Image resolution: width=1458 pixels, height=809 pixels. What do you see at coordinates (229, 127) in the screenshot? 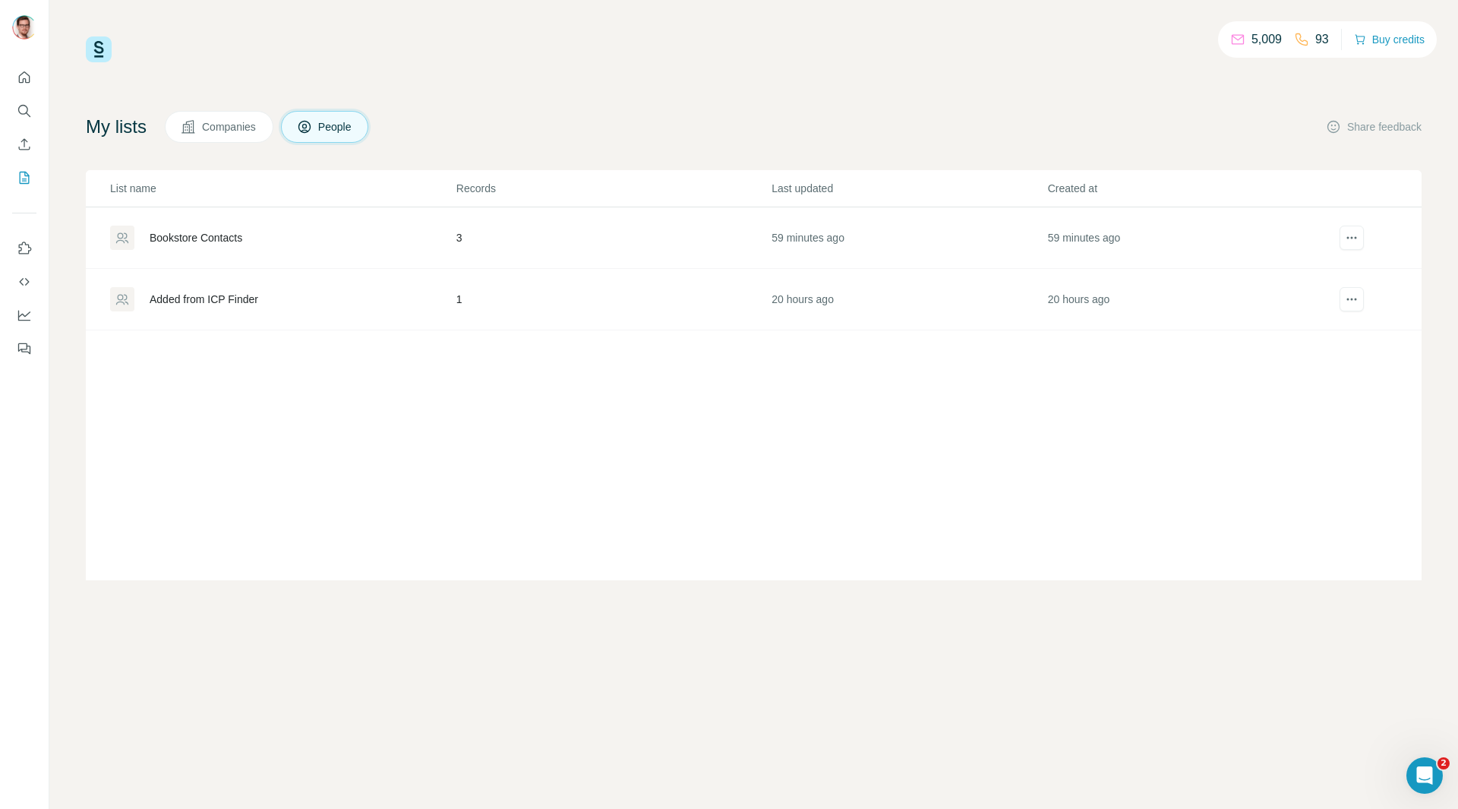
I see `span: Companies` at bounding box center [229, 127].